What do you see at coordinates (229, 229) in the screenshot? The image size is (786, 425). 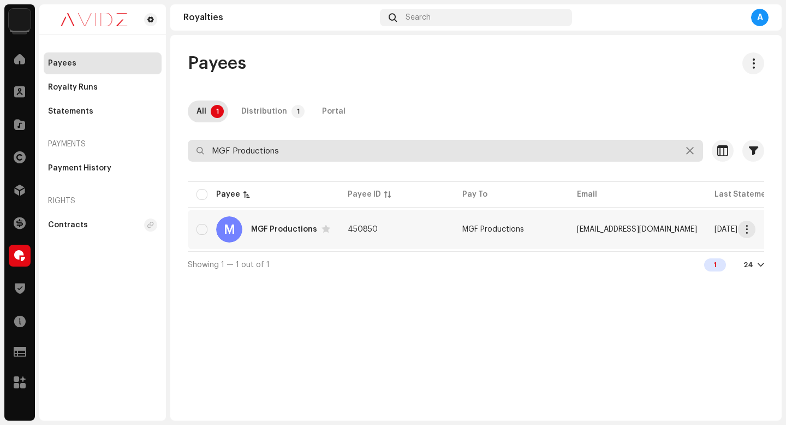 I see `div: M` at bounding box center [229, 229].